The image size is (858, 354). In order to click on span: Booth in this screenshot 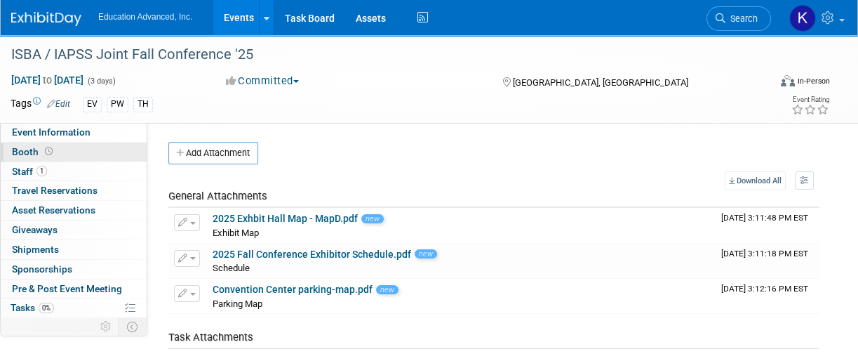, I will do `click(34, 152)`.